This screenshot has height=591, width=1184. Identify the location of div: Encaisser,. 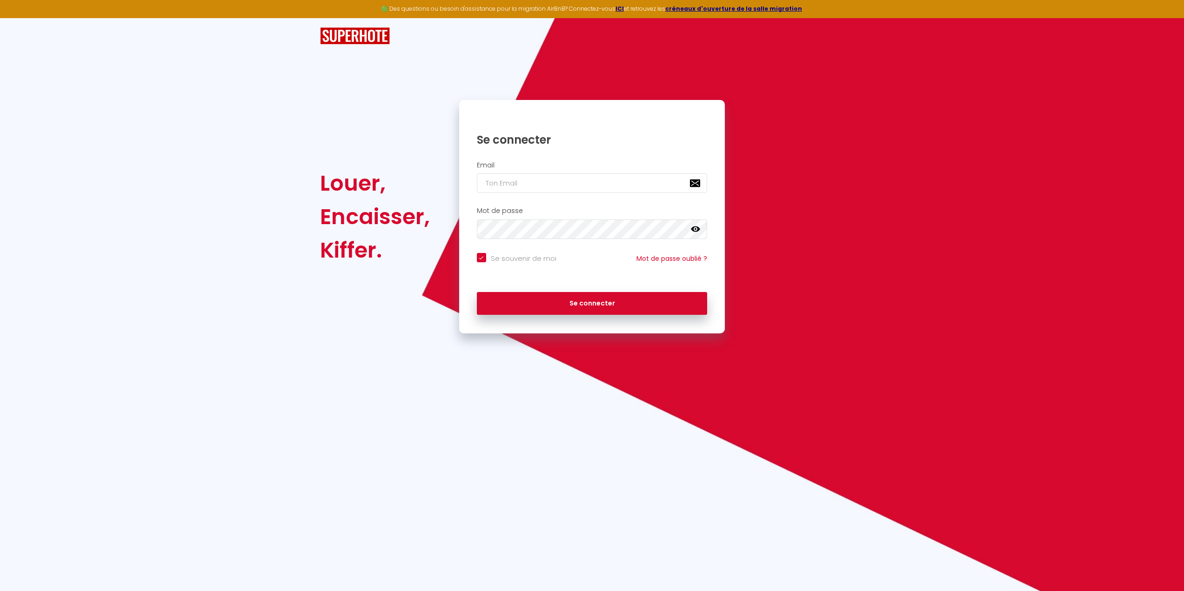
(375, 217).